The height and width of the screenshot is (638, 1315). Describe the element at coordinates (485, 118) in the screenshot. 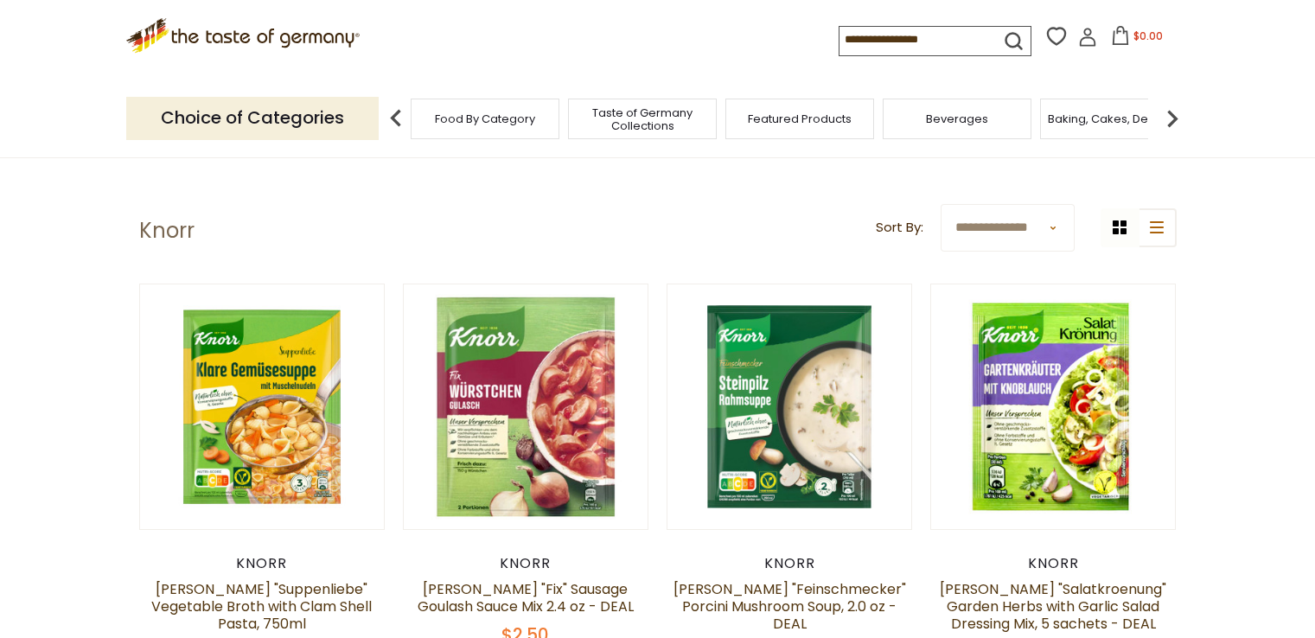

I see `span: Food By Category` at that location.